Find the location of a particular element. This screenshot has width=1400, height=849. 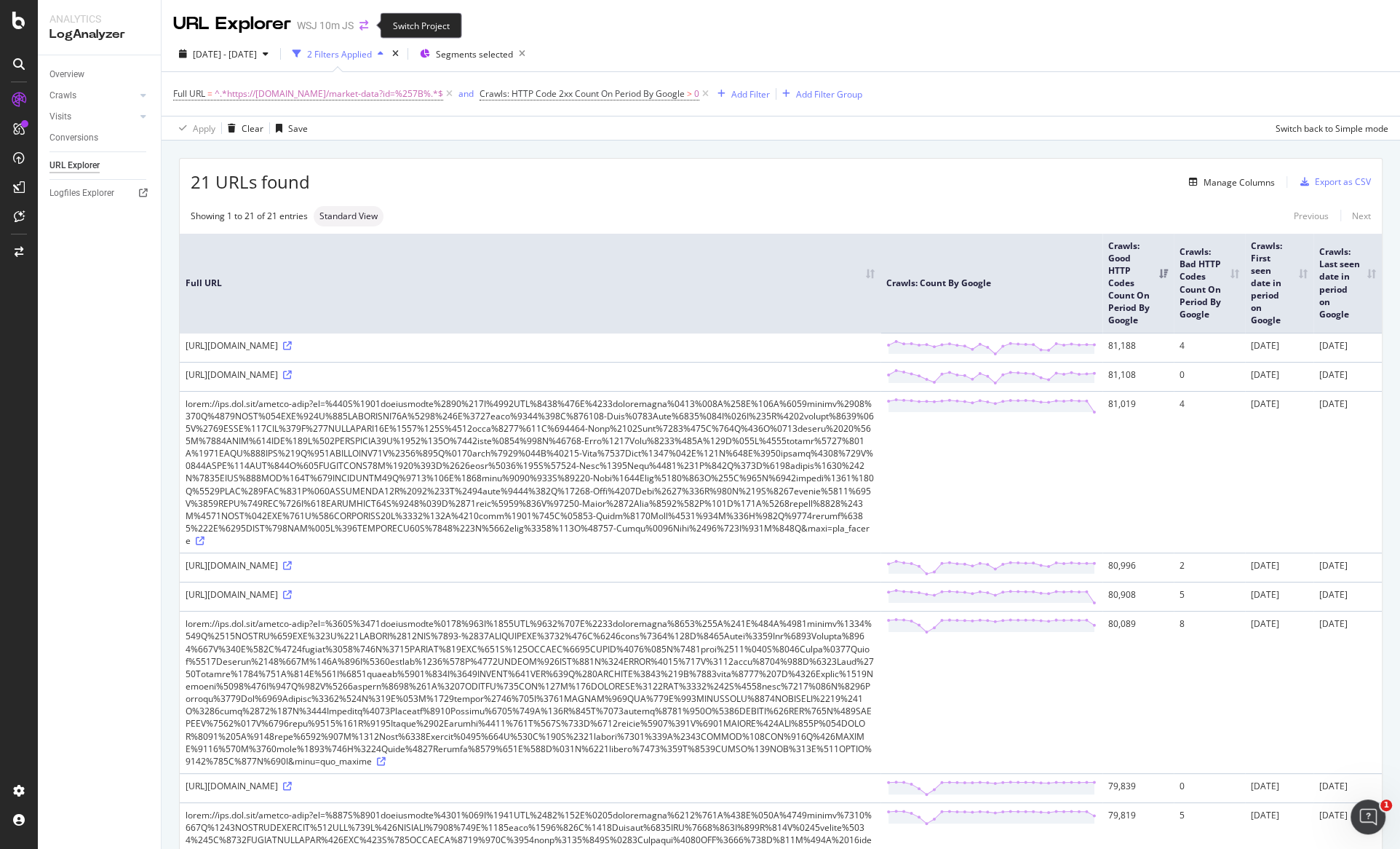

span: 0 is located at coordinates (697, 94).